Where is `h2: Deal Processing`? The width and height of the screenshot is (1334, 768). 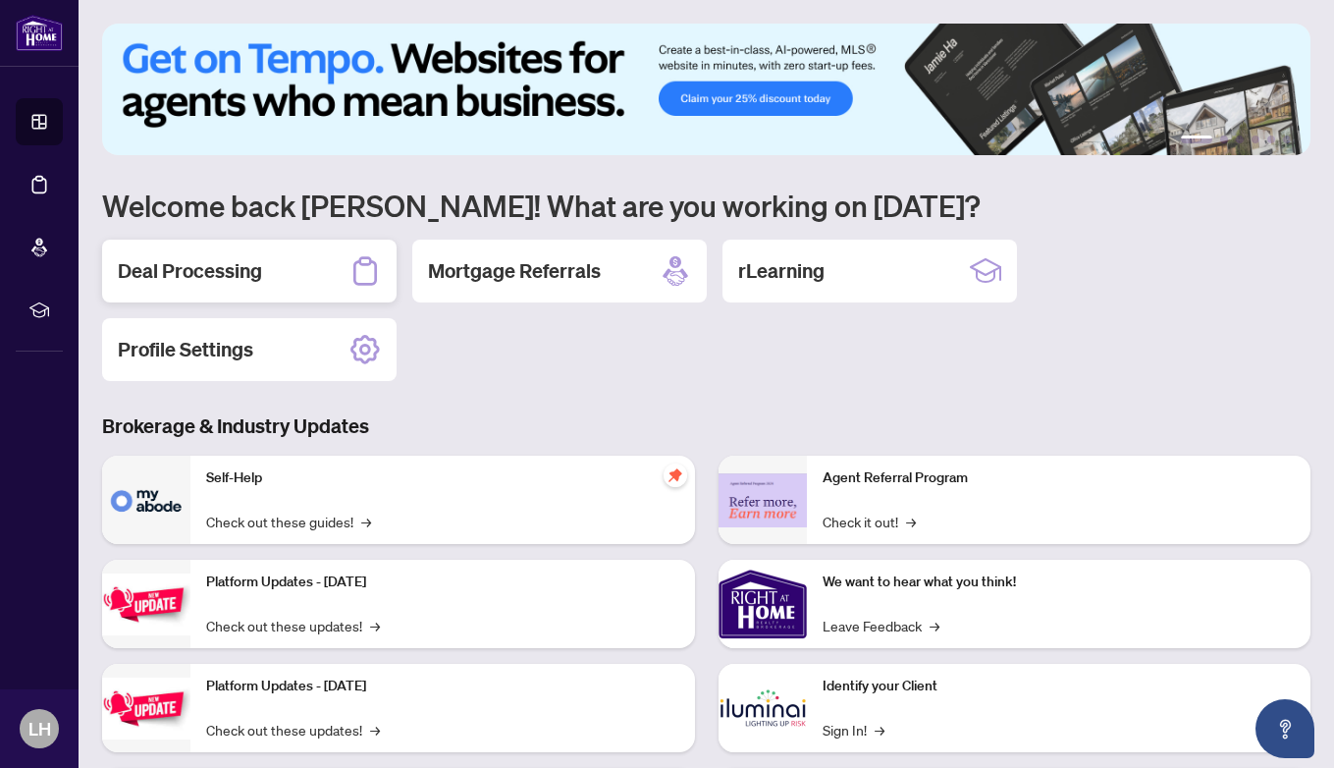 h2: Deal Processing is located at coordinates (190, 271).